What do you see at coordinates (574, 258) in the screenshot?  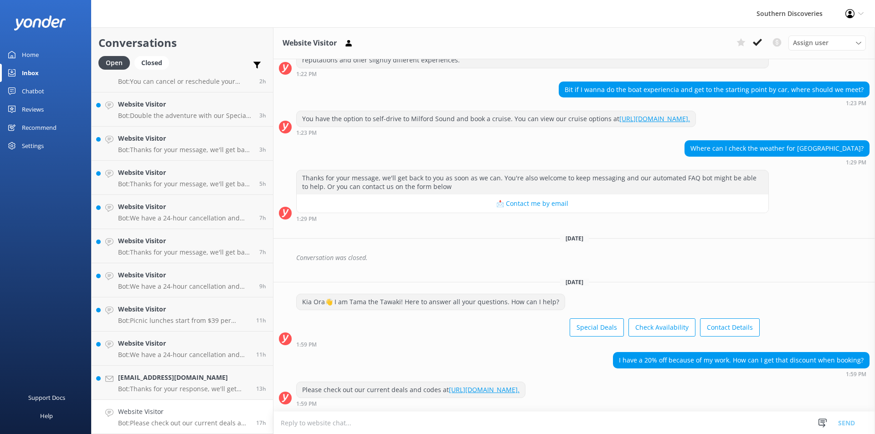 I see `div: 2025-10-07T01:02:15.743` at bounding box center [574, 258].